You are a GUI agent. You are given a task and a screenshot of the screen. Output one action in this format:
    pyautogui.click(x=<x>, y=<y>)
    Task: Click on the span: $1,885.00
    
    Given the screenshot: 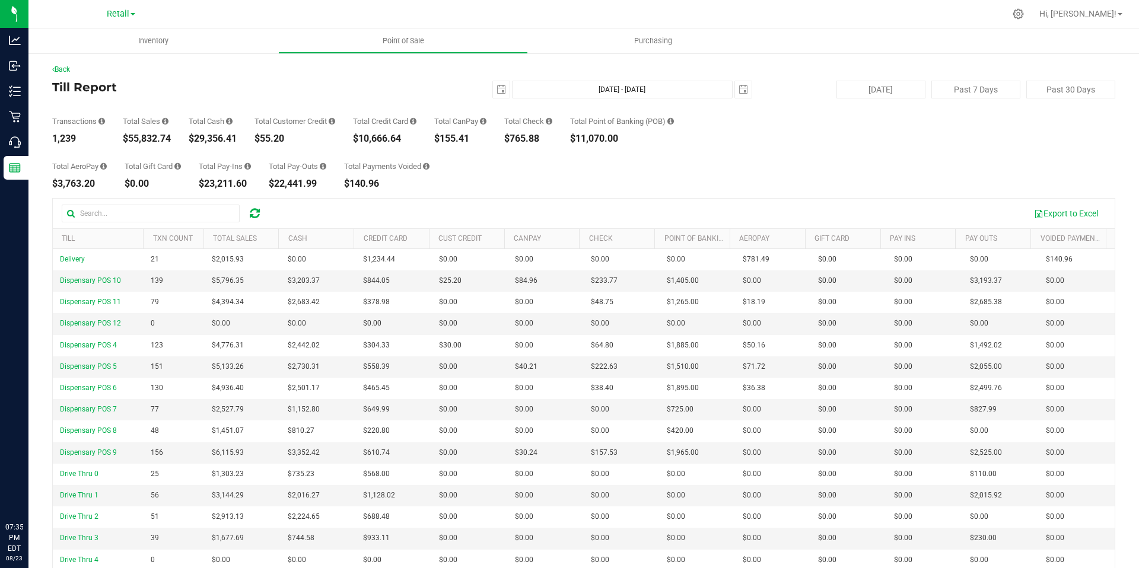 What is the action you would take?
    pyautogui.click(x=683, y=345)
    